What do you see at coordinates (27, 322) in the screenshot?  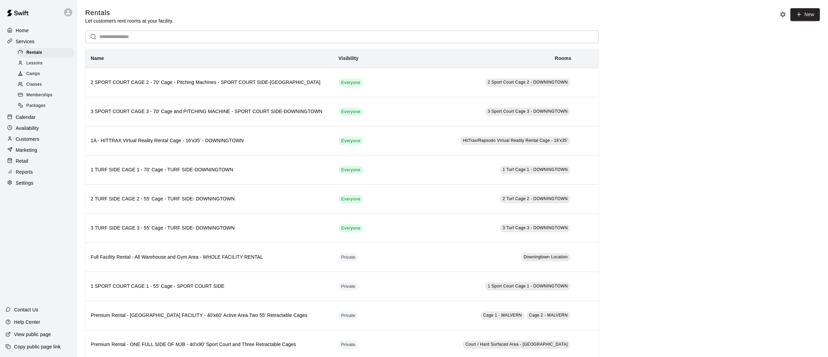 I see `p: Help Center` at bounding box center [27, 322].